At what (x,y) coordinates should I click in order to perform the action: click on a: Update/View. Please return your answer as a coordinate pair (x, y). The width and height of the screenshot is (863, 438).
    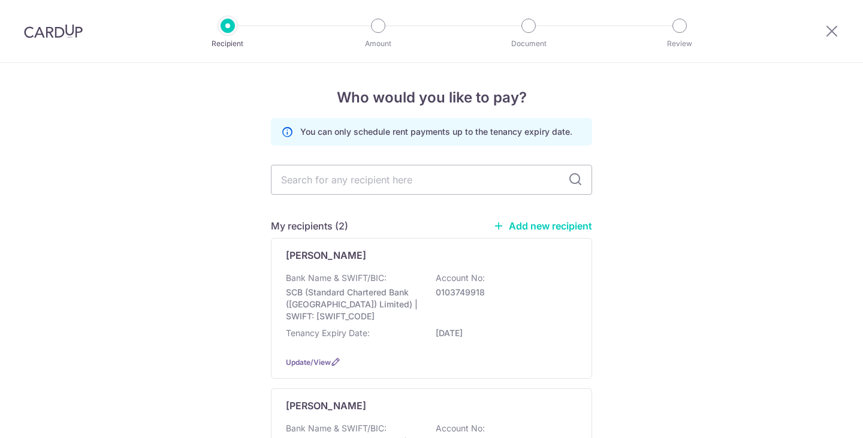
    Looking at the image, I should click on (308, 362).